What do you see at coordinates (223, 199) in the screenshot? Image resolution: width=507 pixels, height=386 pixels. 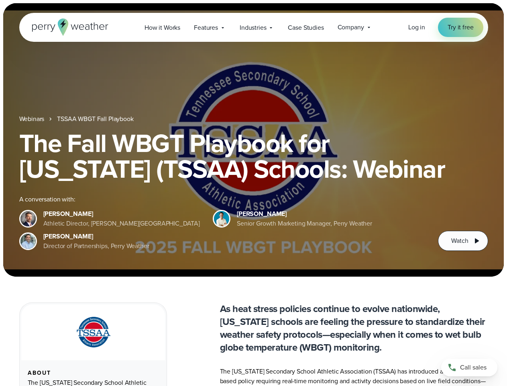 I see `div: A conversation with:` at bounding box center [223, 199].